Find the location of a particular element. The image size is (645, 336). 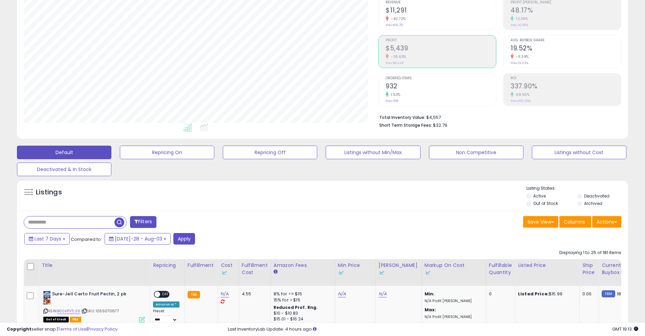

b: Sure-Jell Certo Fruit Pectin, 2 pk is located at coordinates (93, 295).